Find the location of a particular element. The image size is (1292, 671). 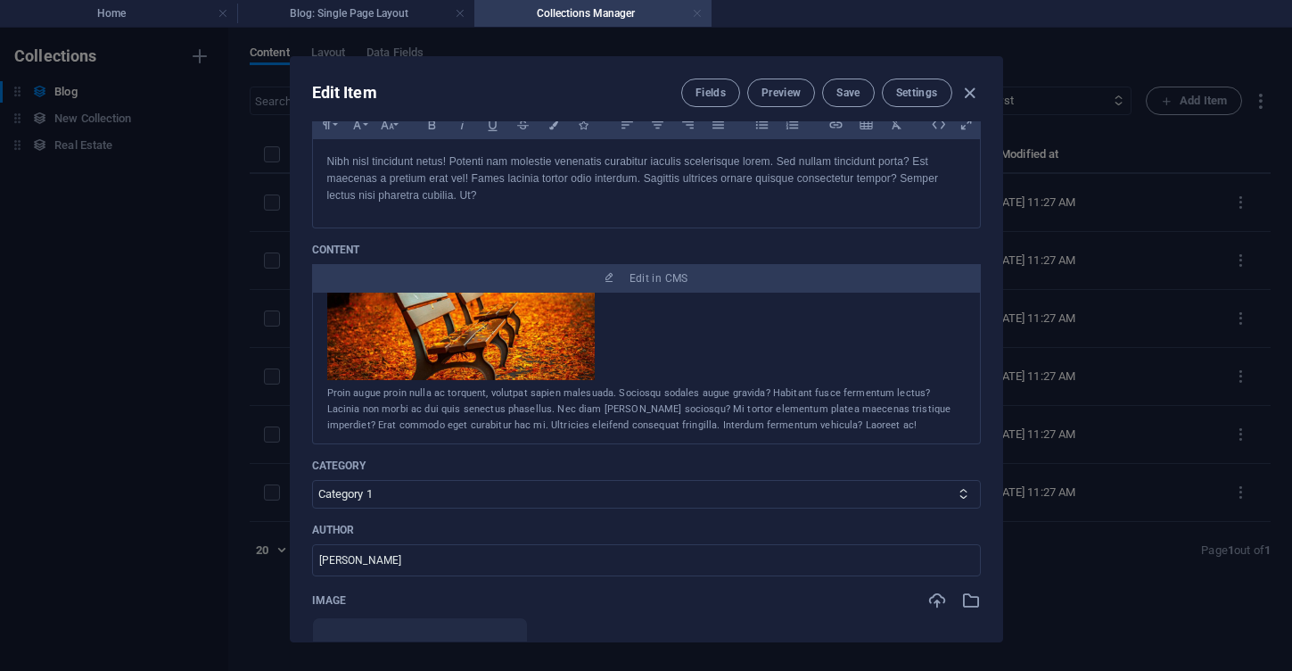

p: Category is located at coordinates (647, 466).